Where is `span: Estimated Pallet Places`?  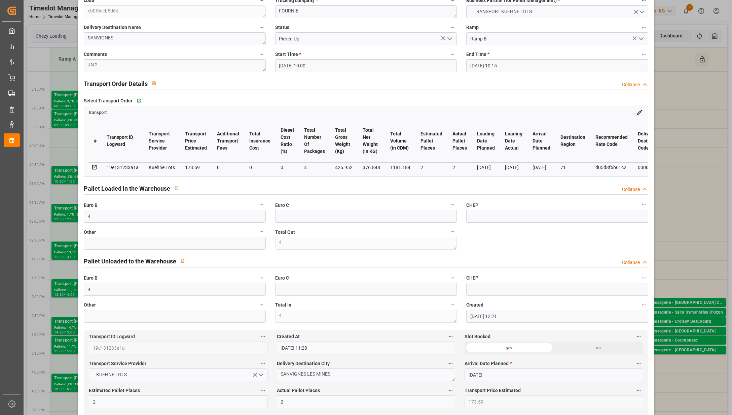
span: Estimated Pallet Places is located at coordinates (114, 390).